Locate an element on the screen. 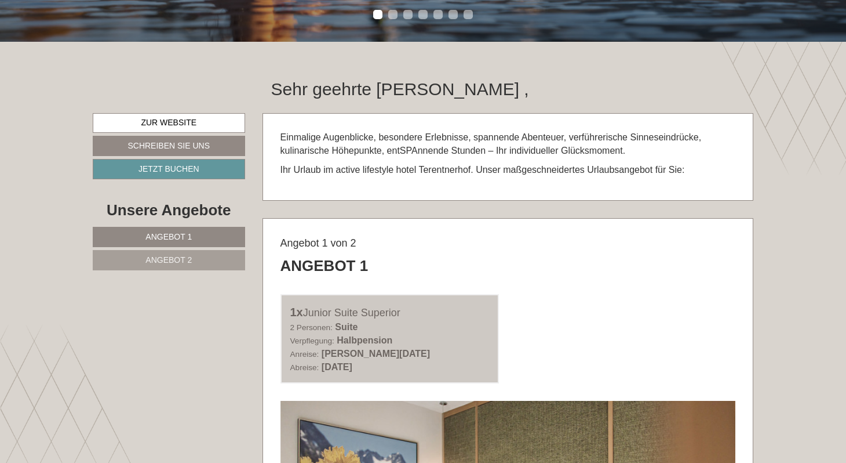  b: 1x is located at coordinates (297, 312).